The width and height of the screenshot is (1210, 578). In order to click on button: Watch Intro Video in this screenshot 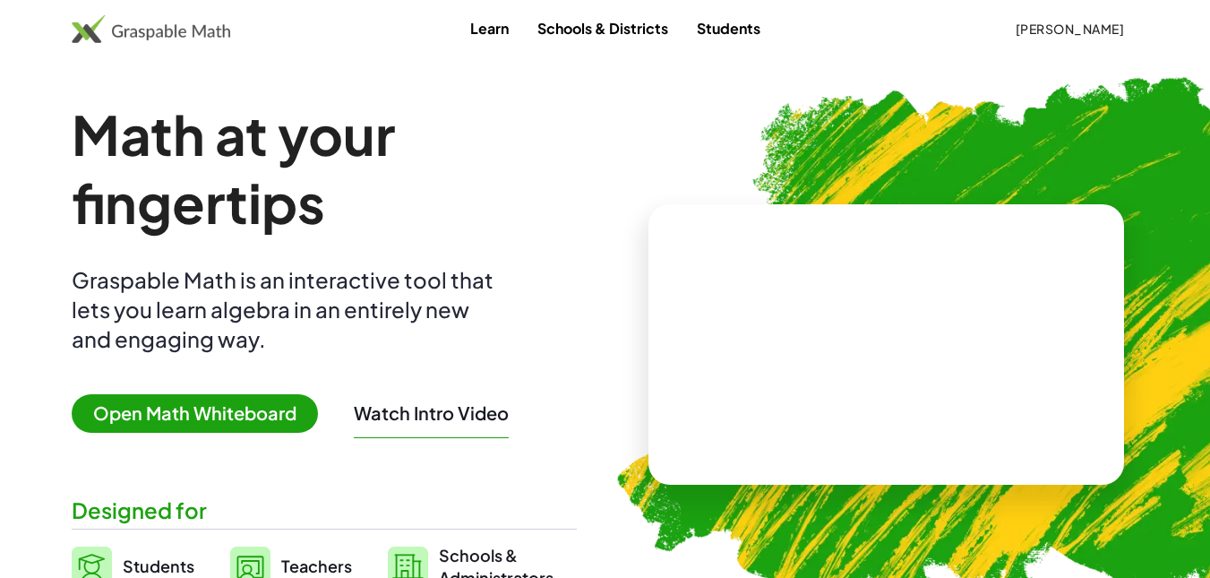, I will do `click(431, 413)`.